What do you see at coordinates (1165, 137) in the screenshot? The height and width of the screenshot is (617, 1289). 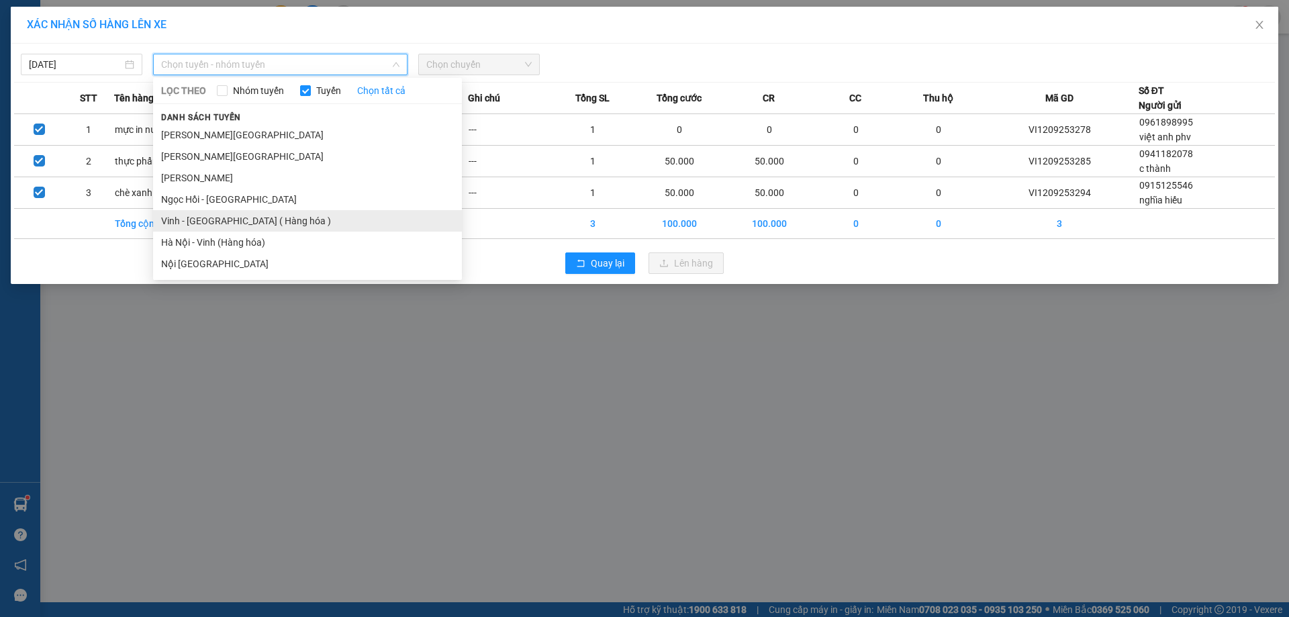 I see `span: việt anh phv` at bounding box center [1165, 137].